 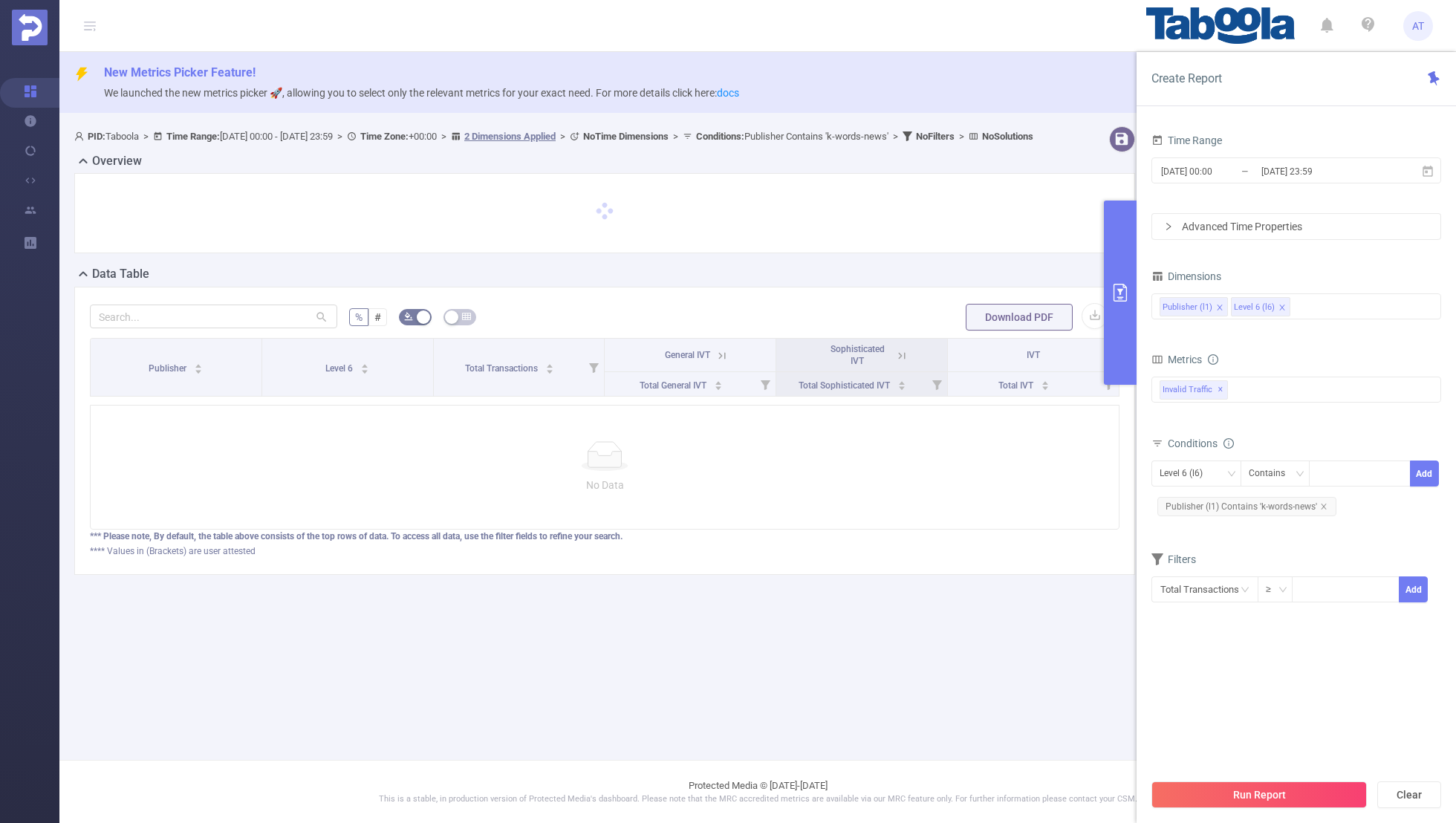 What do you see at coordinates (1320, 171) in the screenshot?
I see `input: End date` at bounding box center [1320, 171].